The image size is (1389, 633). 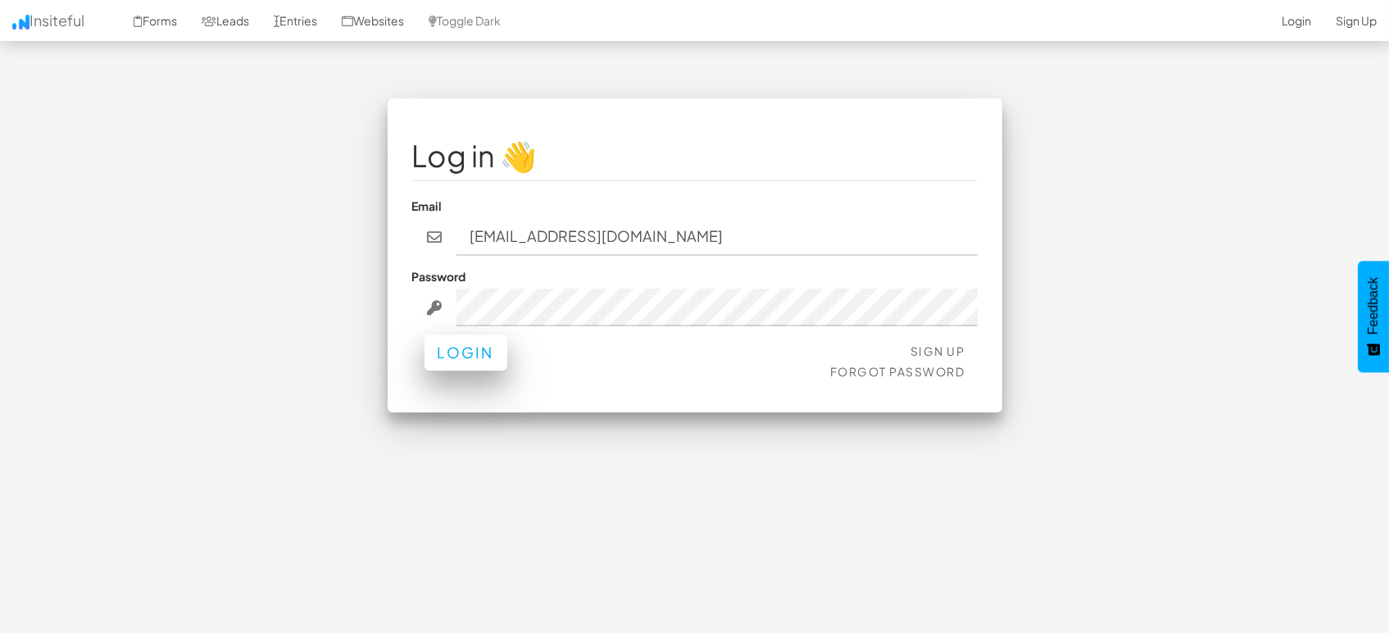 I want to click on span: Feedback, so click(x=1374, y=306).